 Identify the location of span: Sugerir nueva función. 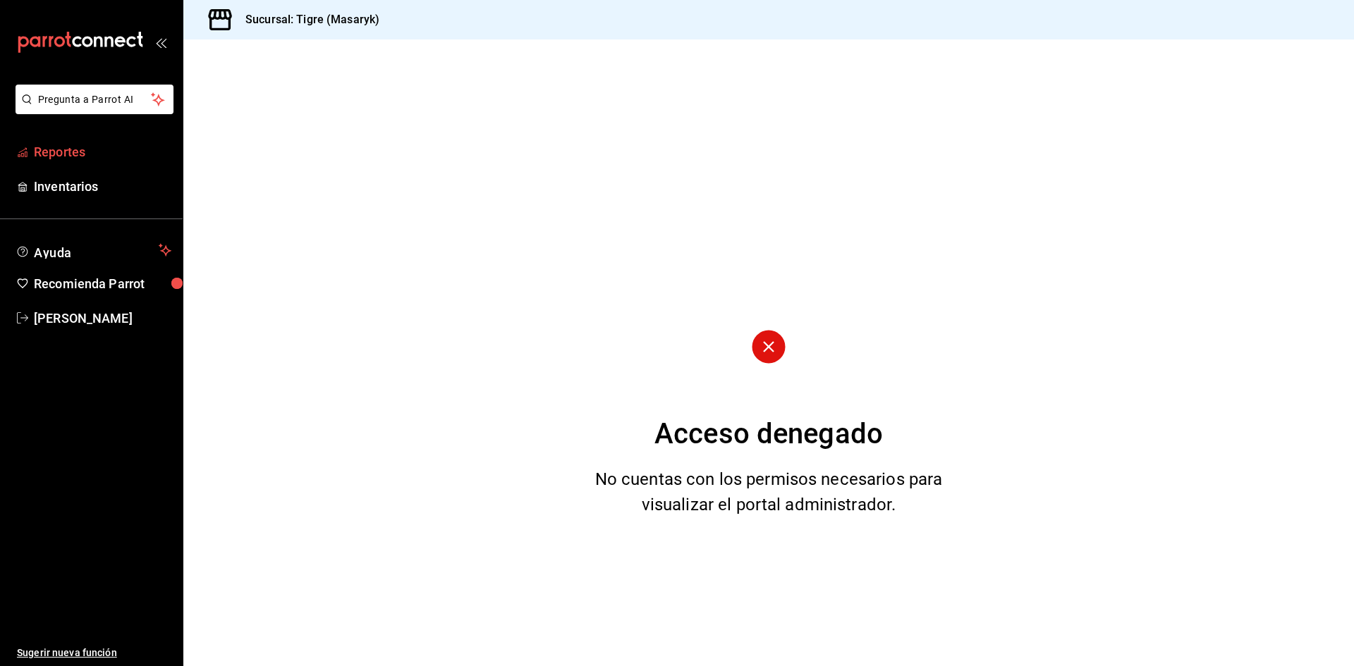
(94, 653).